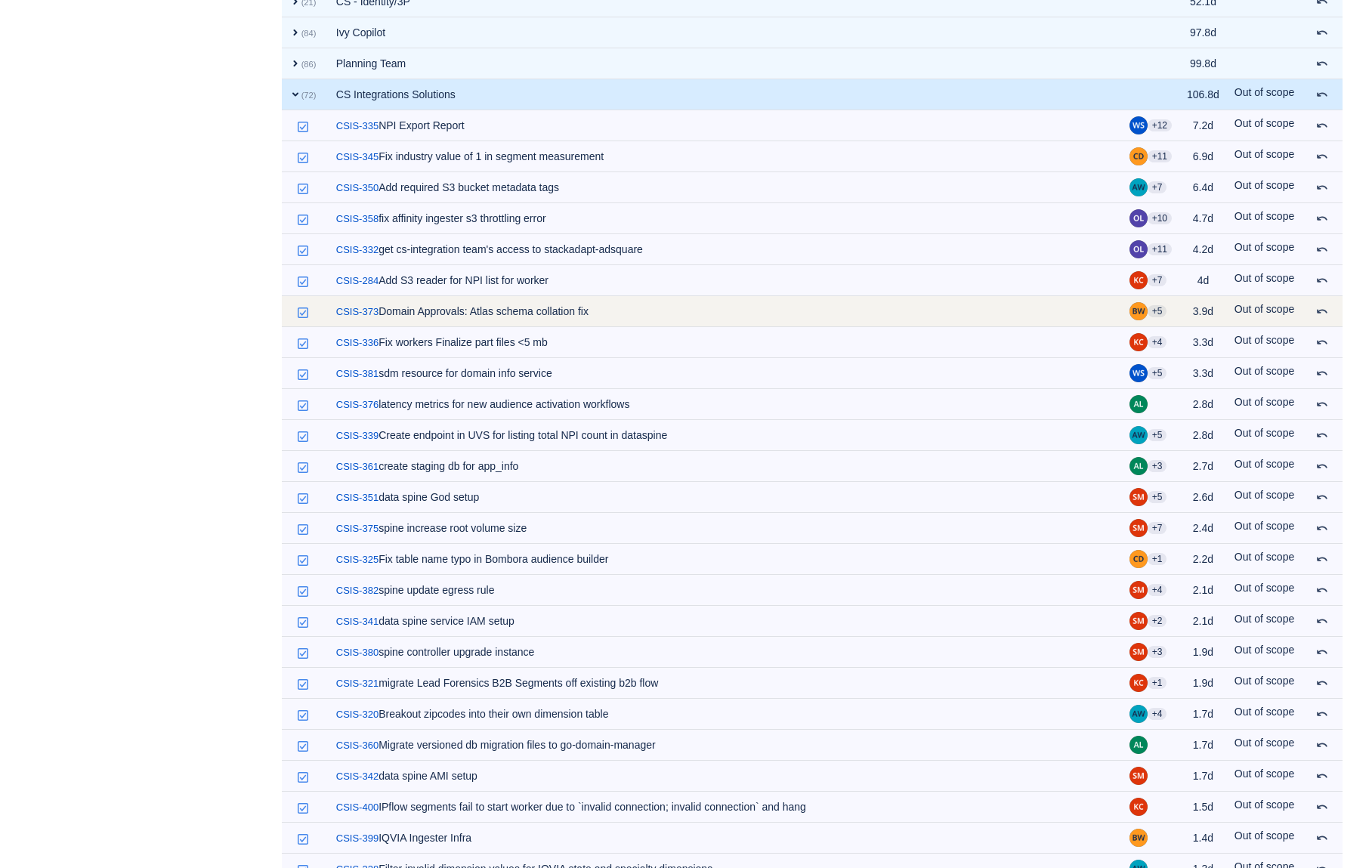 The image size is (1372, 868). What do you see at coordinates (1203, 249) in the screenshot?
I see `td: 4.2d` at bounding box center [1203, 249].